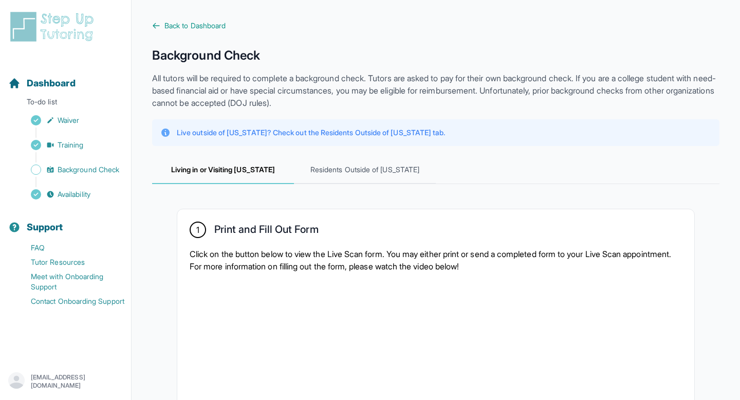 This screenshot has width=740, height=400. I want to click on a: Background Check, so click(69, 170).